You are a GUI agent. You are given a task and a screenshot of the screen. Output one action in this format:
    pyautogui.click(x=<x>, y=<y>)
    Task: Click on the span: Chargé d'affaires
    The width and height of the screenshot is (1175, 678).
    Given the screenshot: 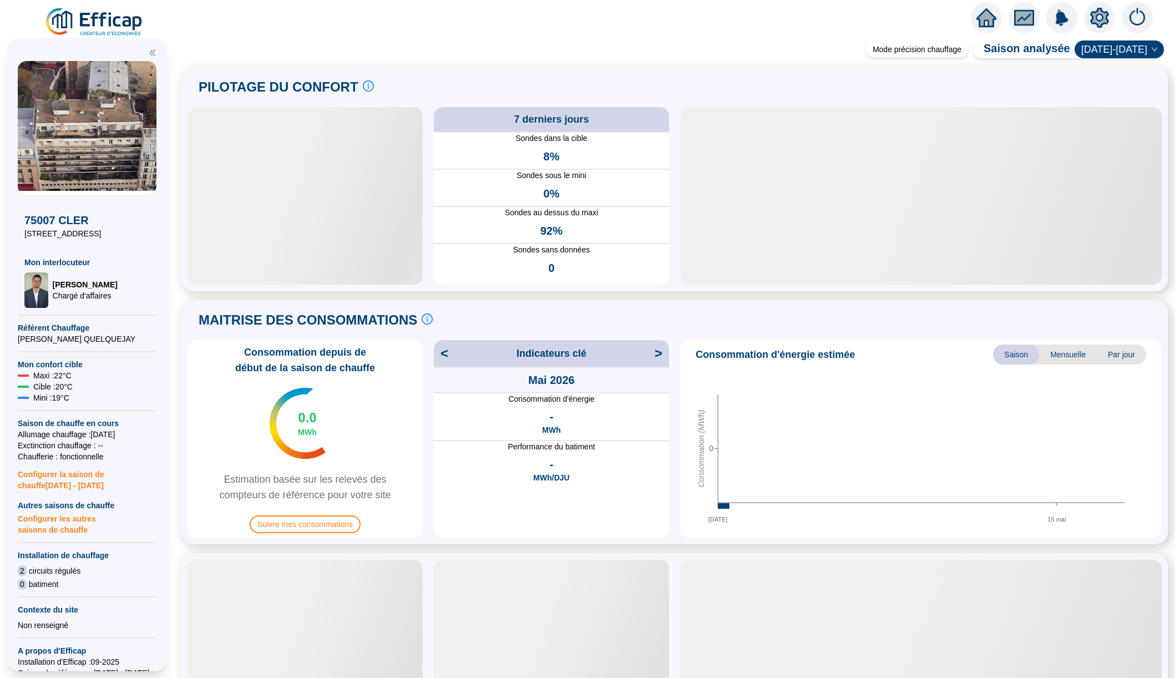 What is the action you would take?
    pyautogui.click(x=85, y=296)
    